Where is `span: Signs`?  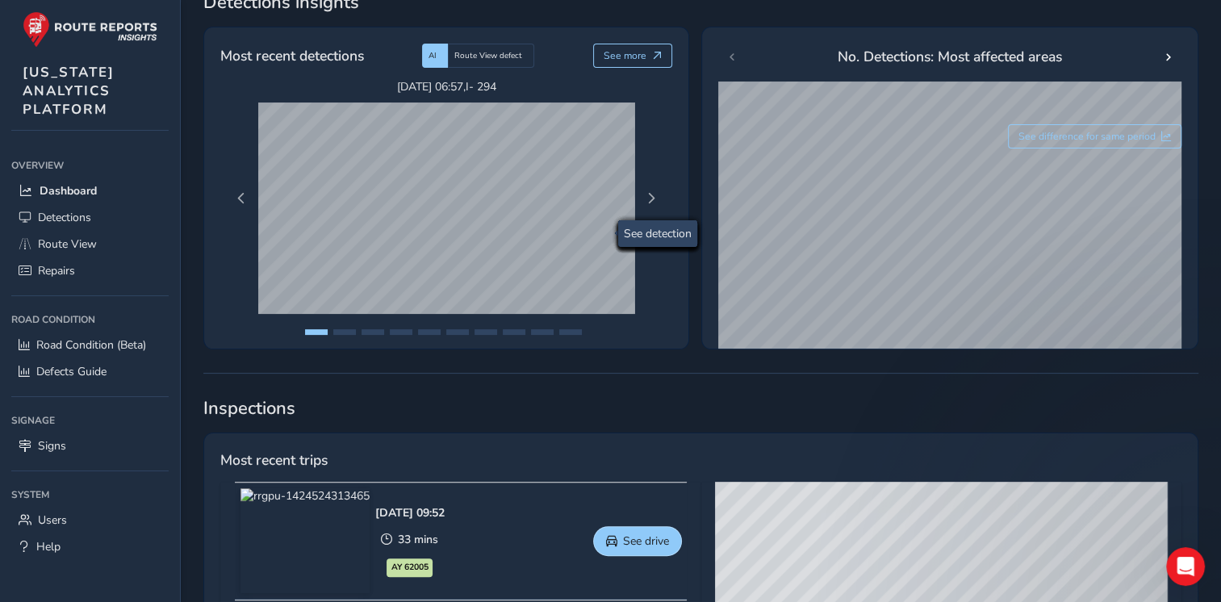 span: Signs is located at coordinates (52, 445).